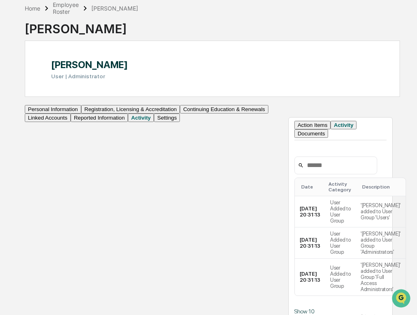 The height and width of the screenshot is (315, 417). Describe the element at coordinates (310, 312) in the screenshot. I see `div: Show 10` at that location.